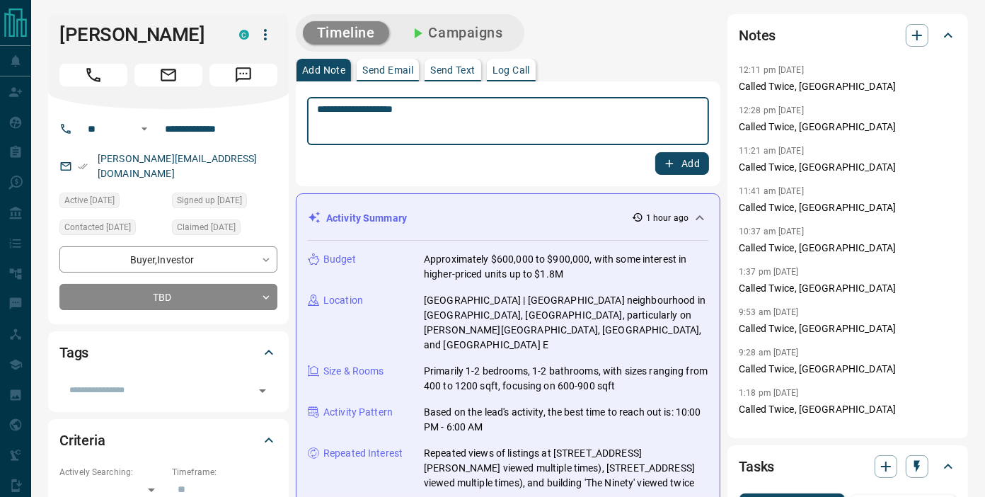  I want to click on div: Sun Sep 14 2025, so click(112, 202).